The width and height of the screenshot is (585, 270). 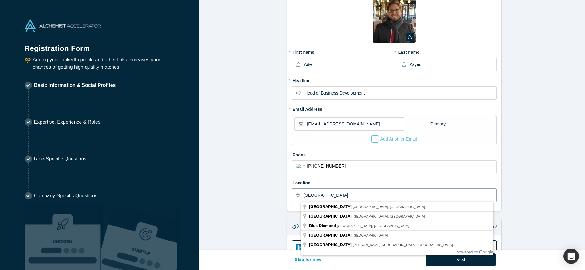 I want to click on span: Blue Diamond, so click(x=322, y=226).